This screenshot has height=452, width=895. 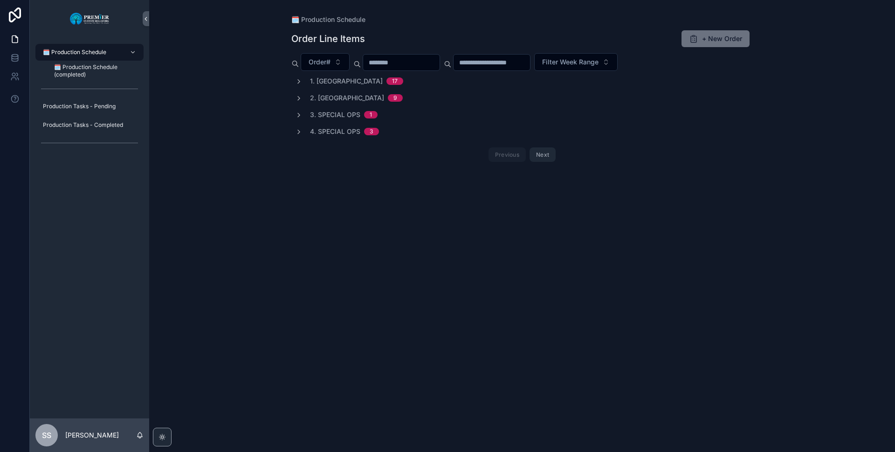 I want to click on img: App logo, so click(x=90, y=19).